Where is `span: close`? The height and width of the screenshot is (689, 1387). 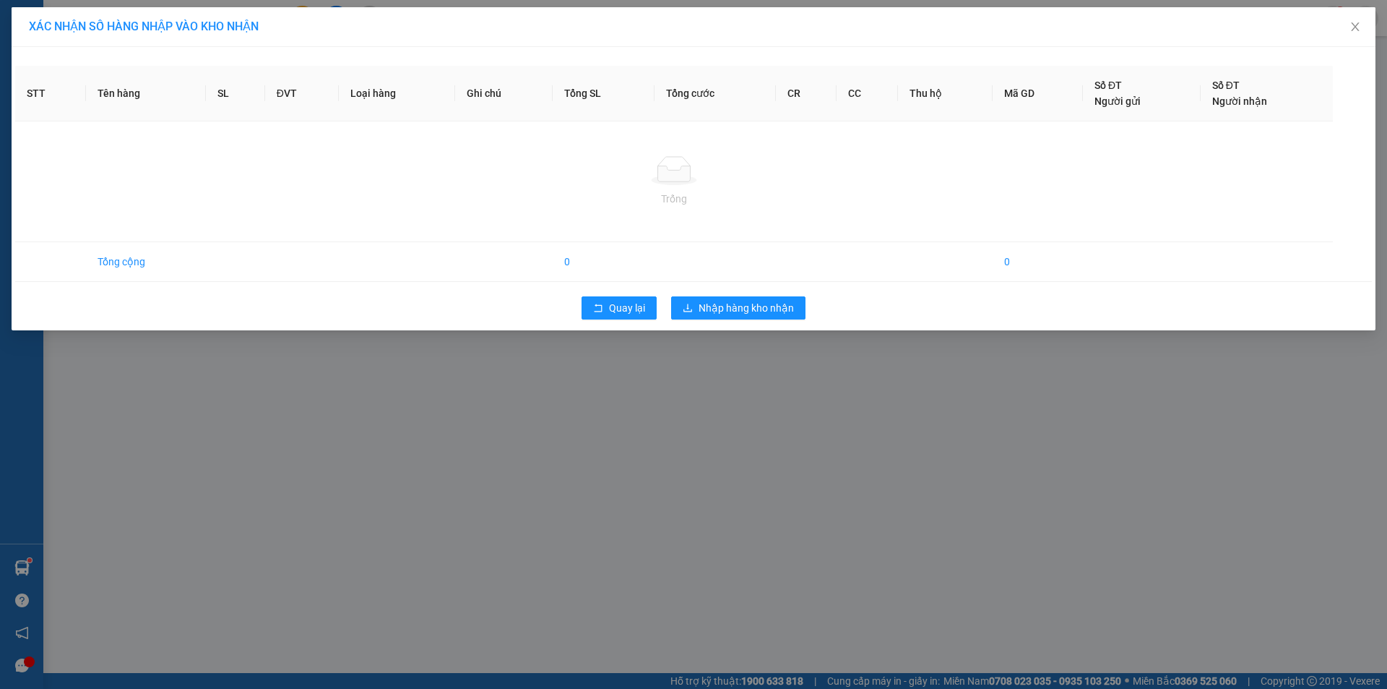
span: close is located at coordinates (1356, 27).